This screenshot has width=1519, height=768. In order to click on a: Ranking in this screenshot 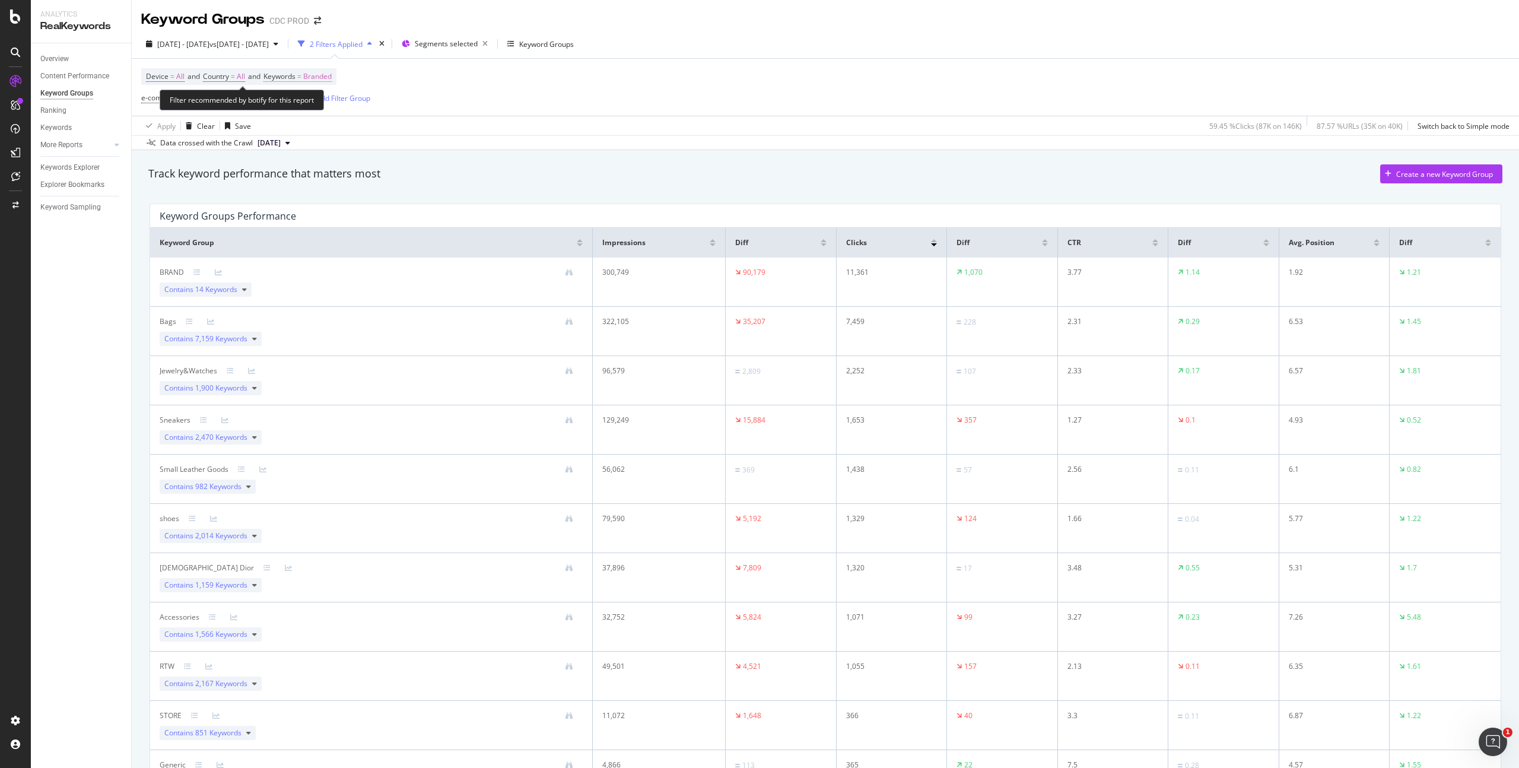, I will do `click(81, 110)`.